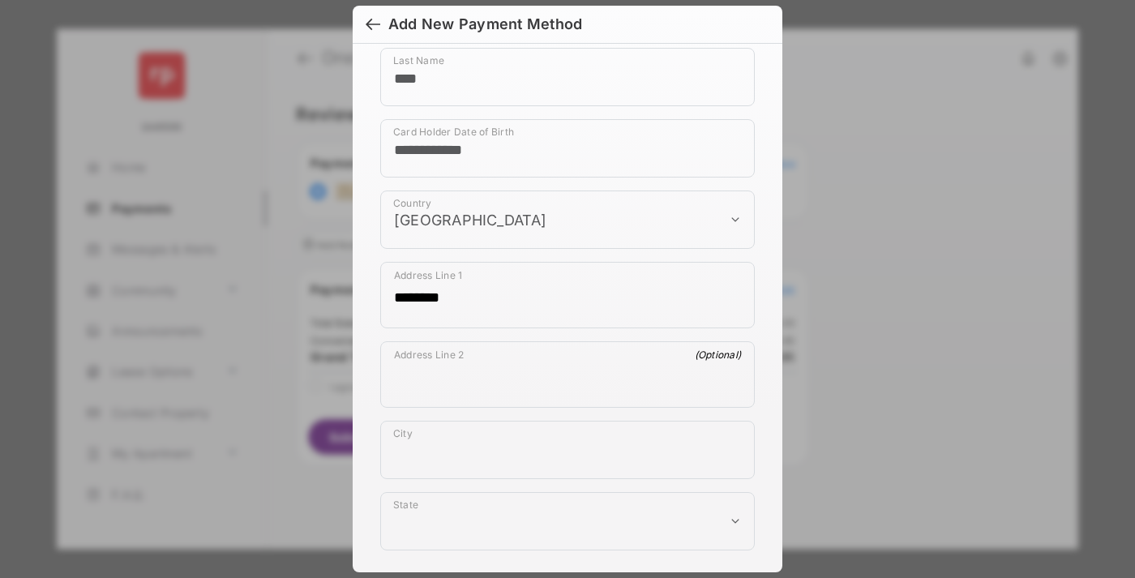 The height and width of the screenshot is (578, 1135). Describe the element at coordinates (567, 295) in the screenshot. I see `div: payment_method_screening[postal_addresses][addressLine1]` at that location.